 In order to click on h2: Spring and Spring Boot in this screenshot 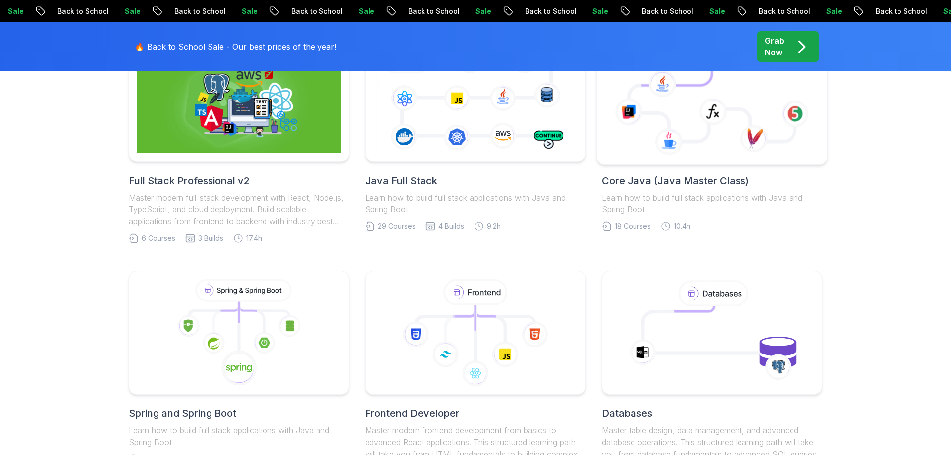, I will do `click(239, 413)`.